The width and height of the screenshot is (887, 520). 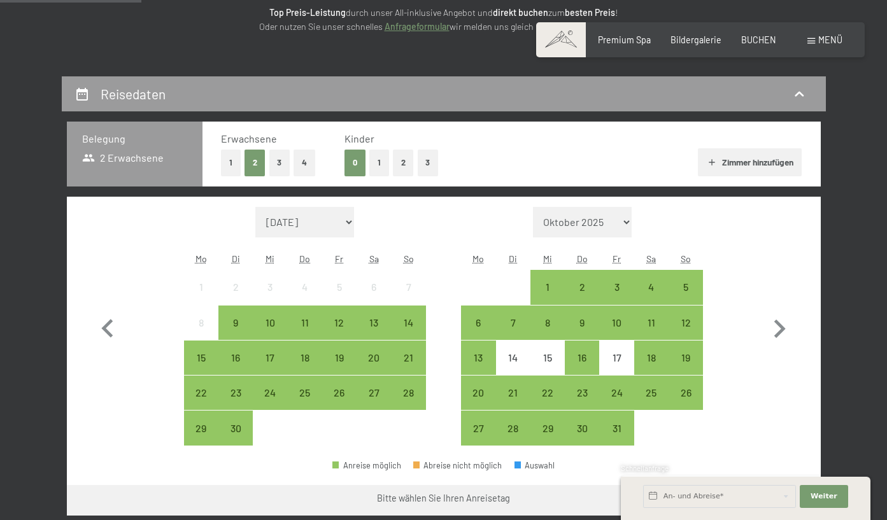 I want to click on div: Fri Oct 10 2025, so click(x=616, y=323).